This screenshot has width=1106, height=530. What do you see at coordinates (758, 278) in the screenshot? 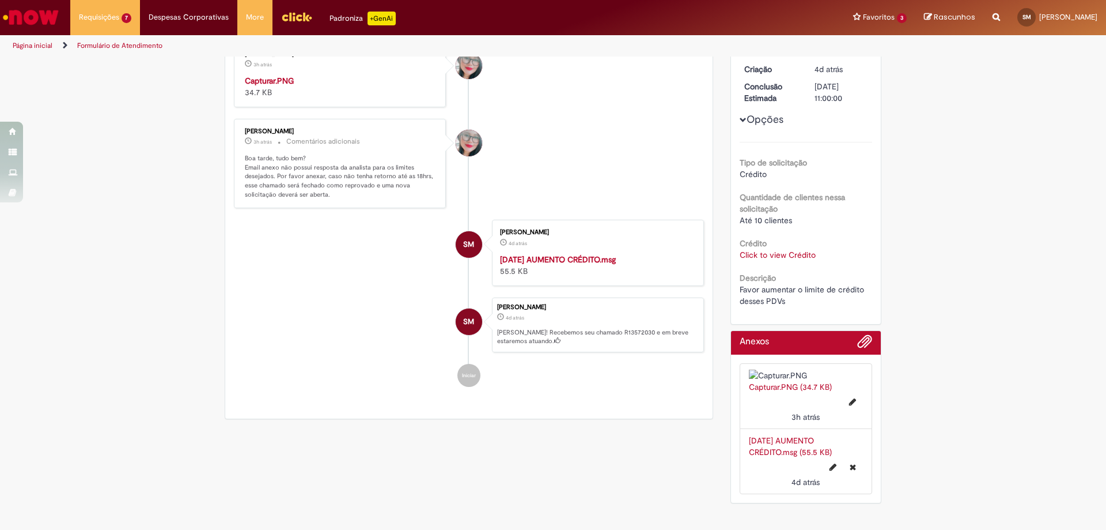
I see `b: Descrição` at bounding box center [758, 278].